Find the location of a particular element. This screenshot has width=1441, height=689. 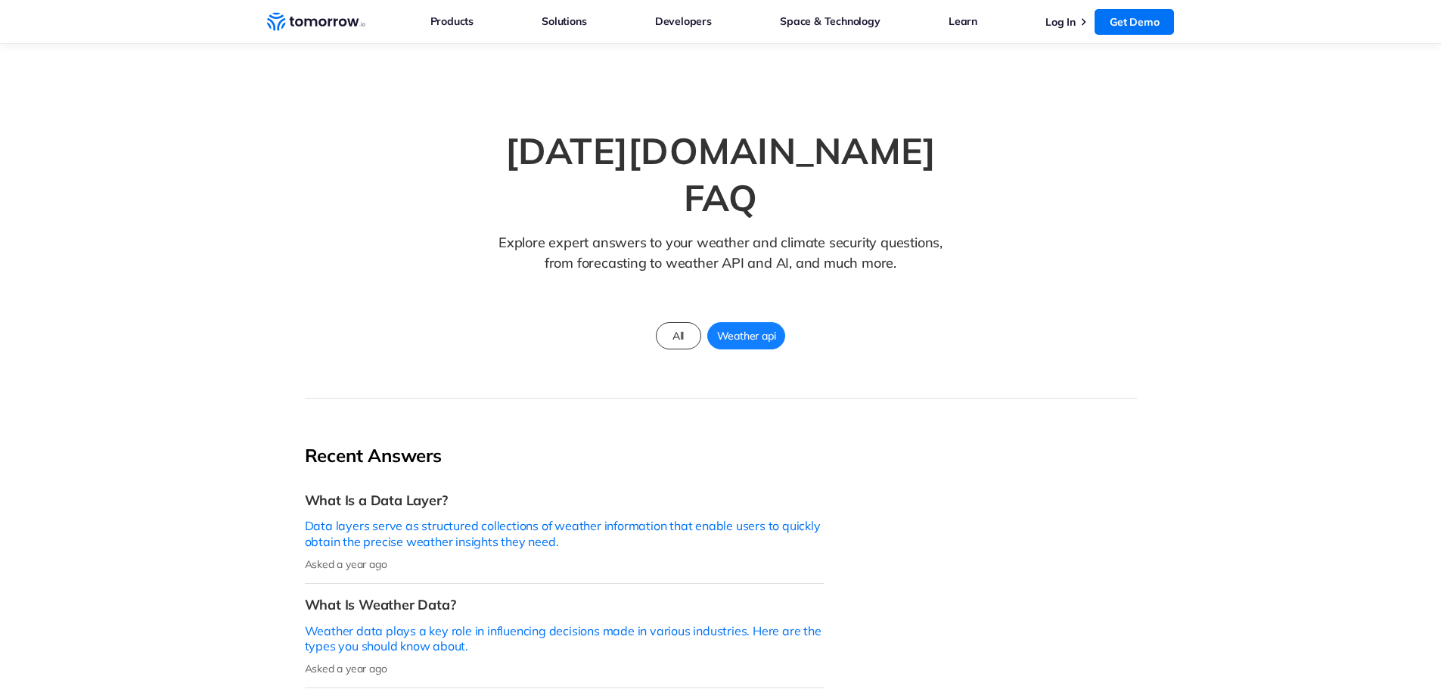

a: Log In is located at coordinates (1061, 22).